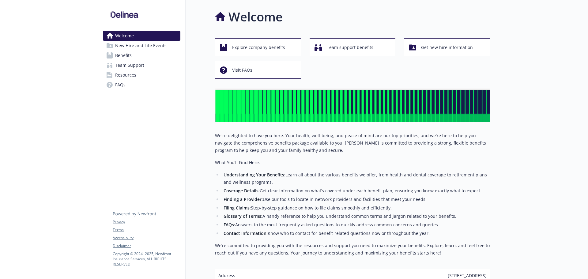 The height and width of the screenshot is (279, 588). I want to click on strong: Filing Claims:, so click(237, 208).